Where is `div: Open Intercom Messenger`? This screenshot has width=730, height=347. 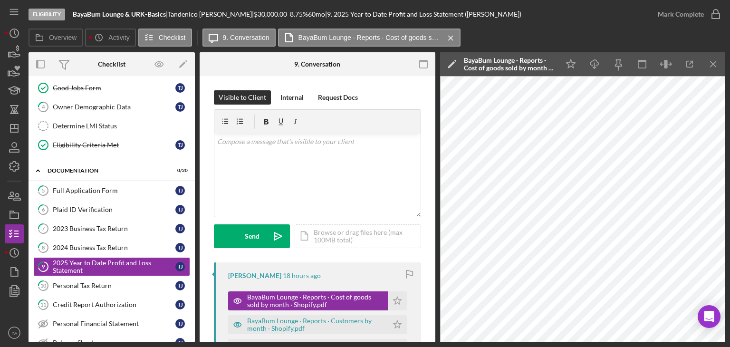
div: Open Intercom Messenger is located at coordinates (709, 316).